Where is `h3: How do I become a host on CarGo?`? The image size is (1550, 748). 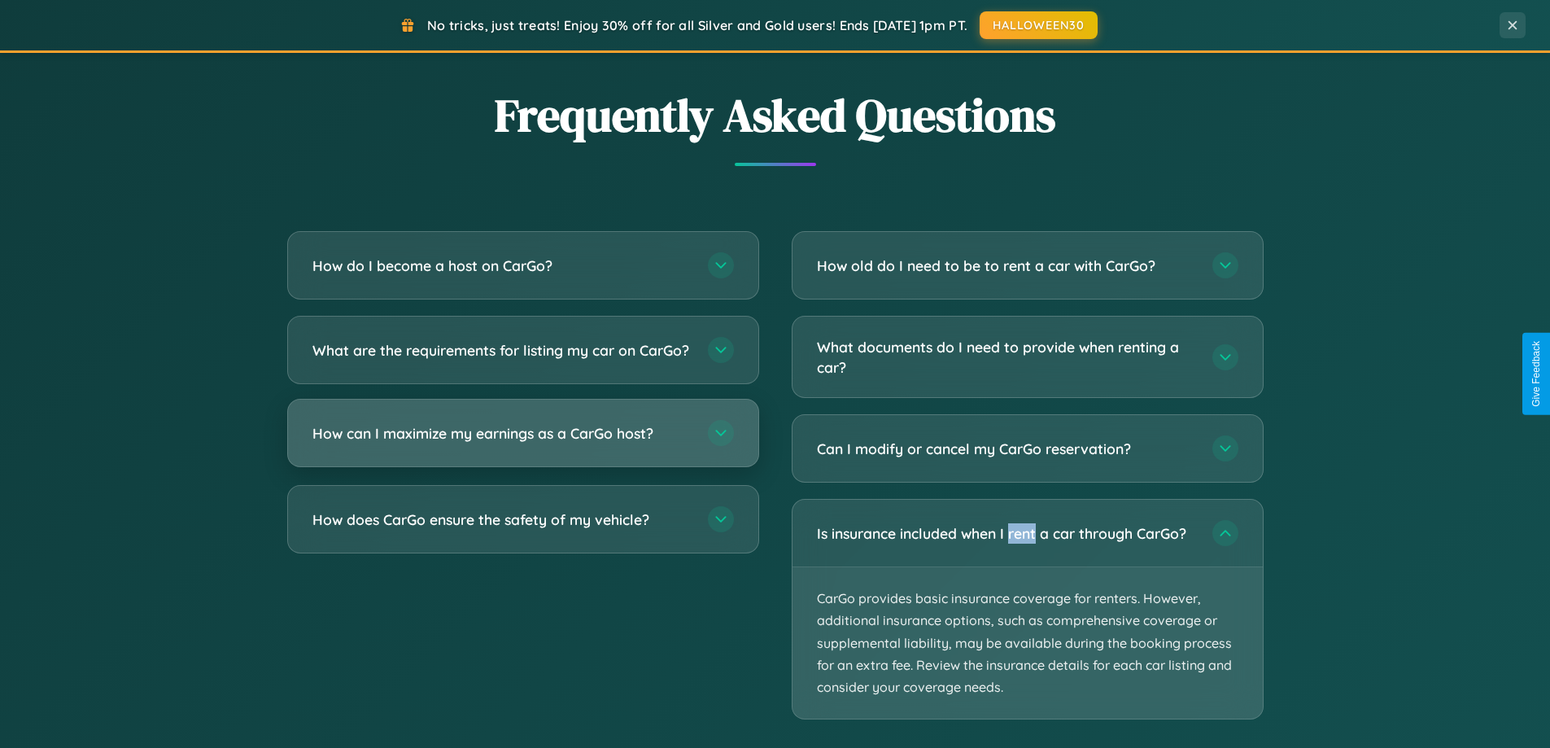 h3: How do I become a host on CarGo? is located at coordinates (502, 265).